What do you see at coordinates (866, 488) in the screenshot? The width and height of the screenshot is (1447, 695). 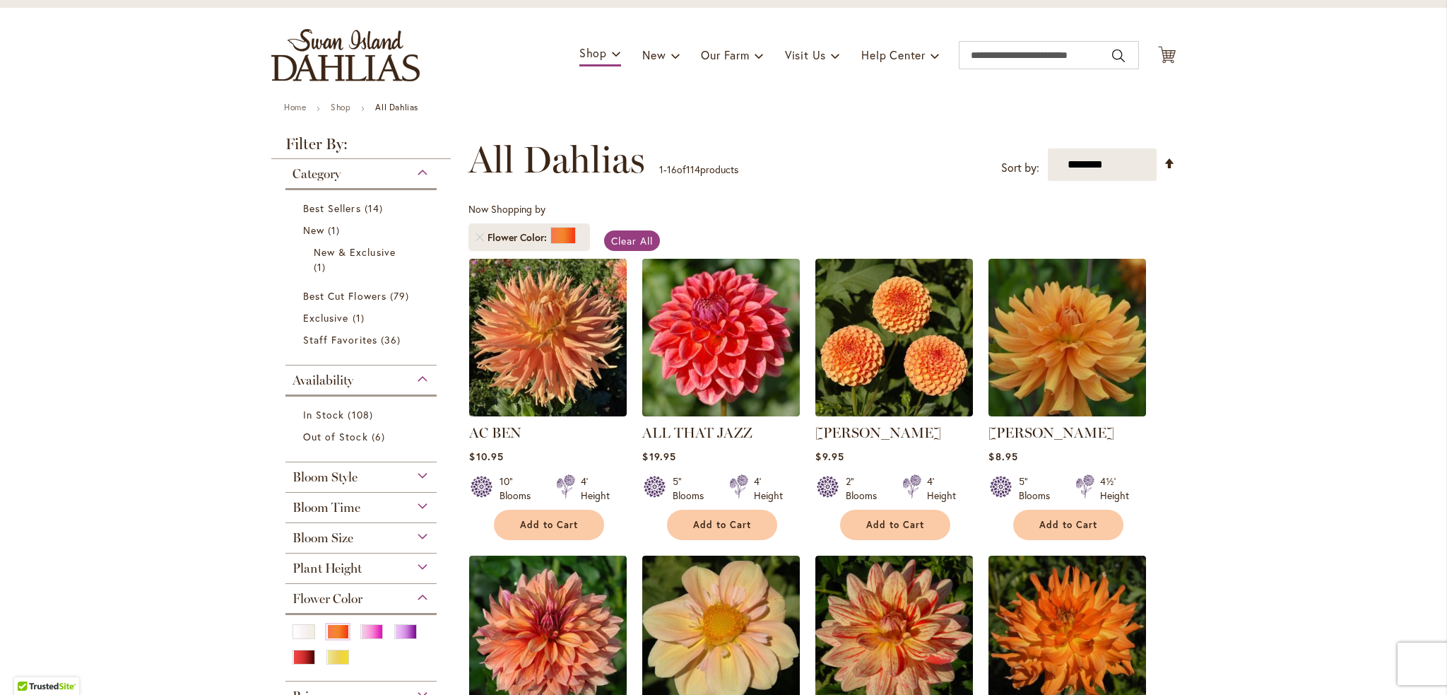 I see `div: 2" Blooms` at bounding box center [866, 488].